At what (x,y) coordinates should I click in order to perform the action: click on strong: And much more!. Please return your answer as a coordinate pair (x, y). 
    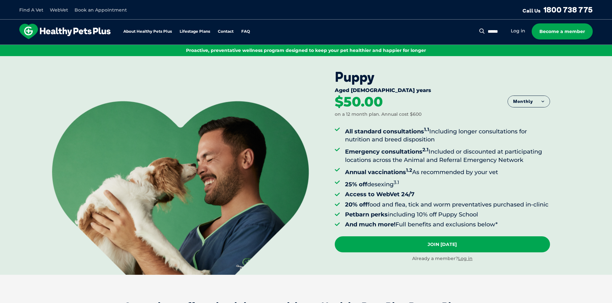
    Looking at the image, I should click on (370, 225).